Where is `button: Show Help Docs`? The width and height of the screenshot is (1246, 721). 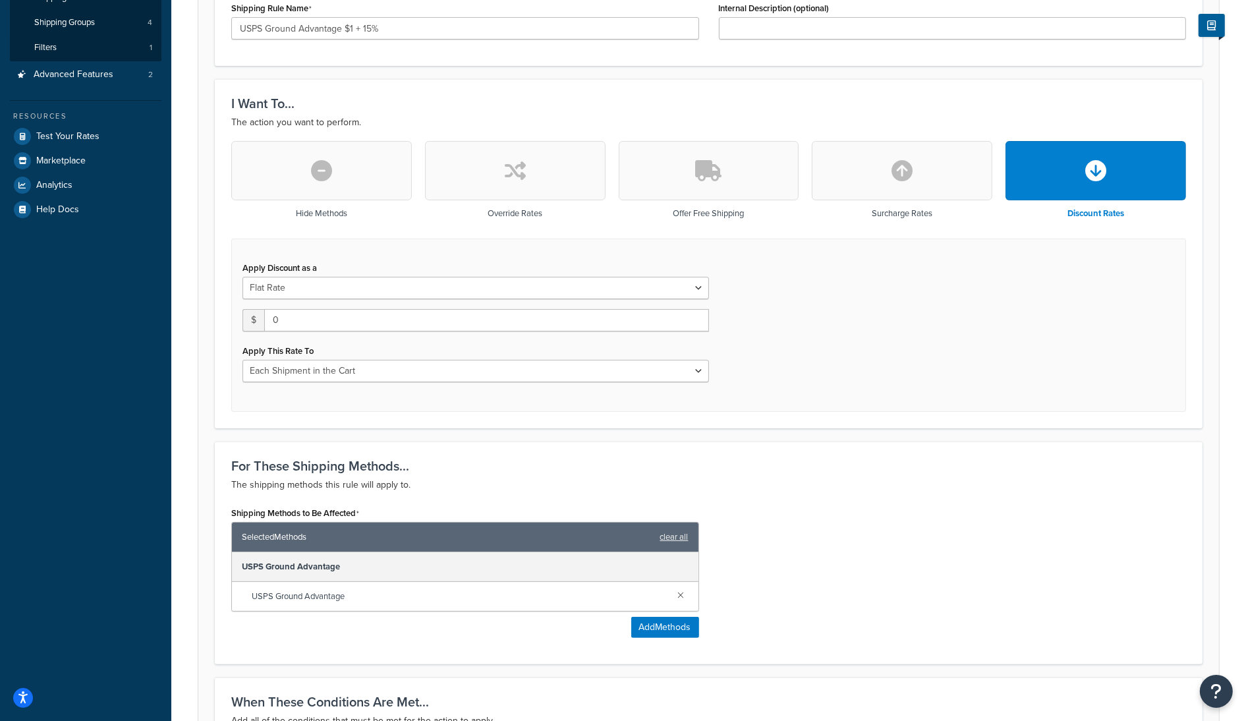 button: Show Help Docs is located at coordinates (1212, 25).